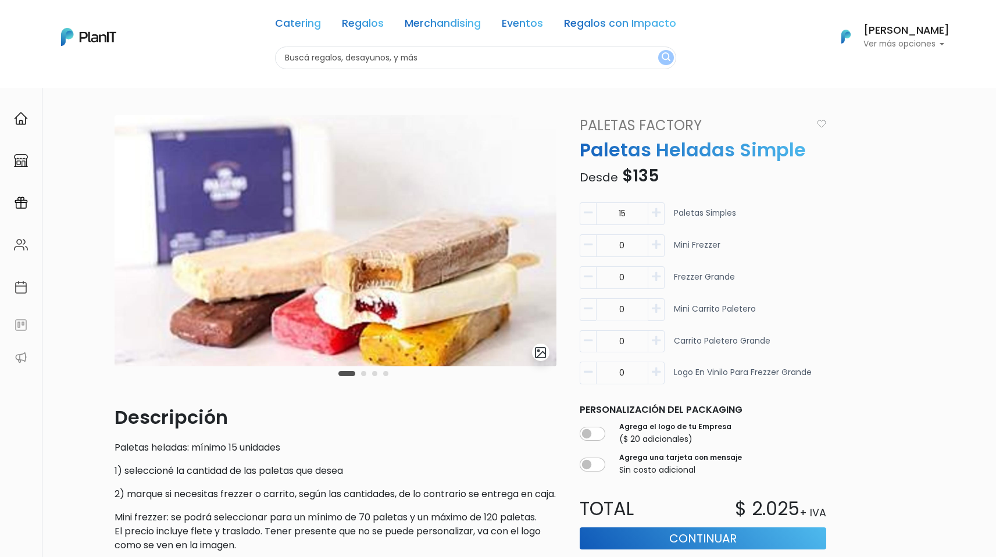 The width and height of the screenshot is (996, 557). I want to click on img: partners-52edf745621dab592f3b2c58e3bca9d71375a7ef29c3b500c9f145b62cc070d4.svg, so click(21, 358).